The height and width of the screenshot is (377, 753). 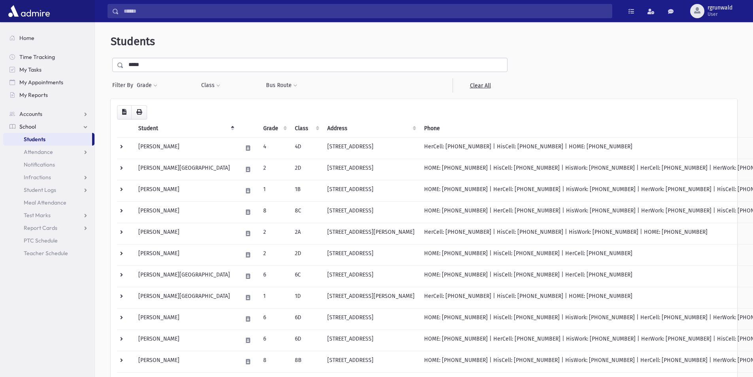 I want to click on span: School, so click(x=28, y=126).